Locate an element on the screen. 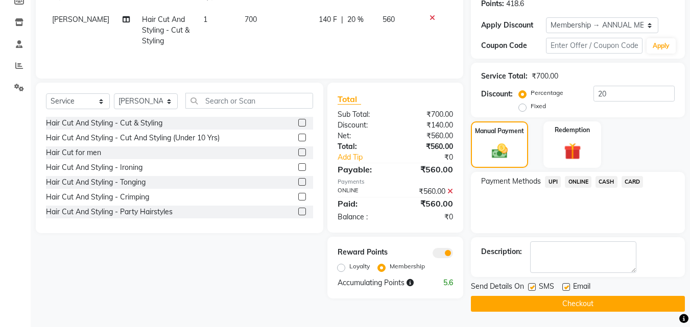 Image resolution: width=690 pixels, height=327 pixels. label: Loyalty is located at coordinates (359, 266).